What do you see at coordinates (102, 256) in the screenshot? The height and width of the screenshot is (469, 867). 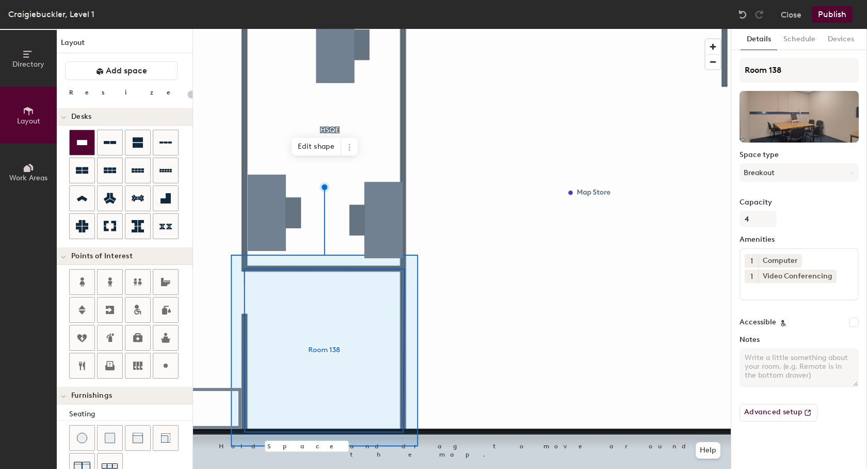 I see `span: Points of Interest` at bounding box center [102, 256].